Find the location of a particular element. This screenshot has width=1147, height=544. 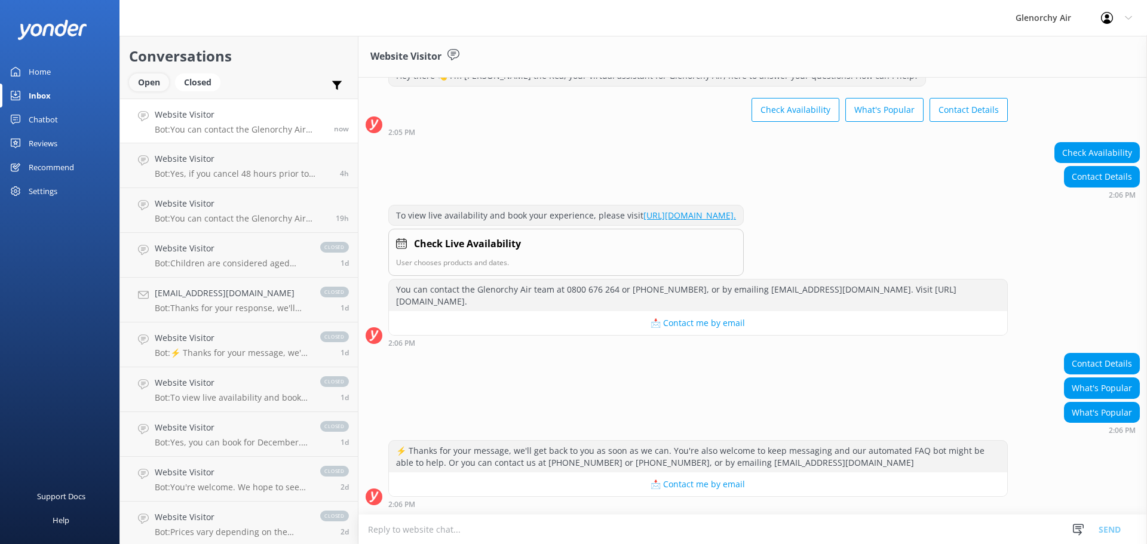

span: 08:00pm 11-Aug-2025 (UTC +12:00) Pacific/Auckland is located at coordinates (345, 352).